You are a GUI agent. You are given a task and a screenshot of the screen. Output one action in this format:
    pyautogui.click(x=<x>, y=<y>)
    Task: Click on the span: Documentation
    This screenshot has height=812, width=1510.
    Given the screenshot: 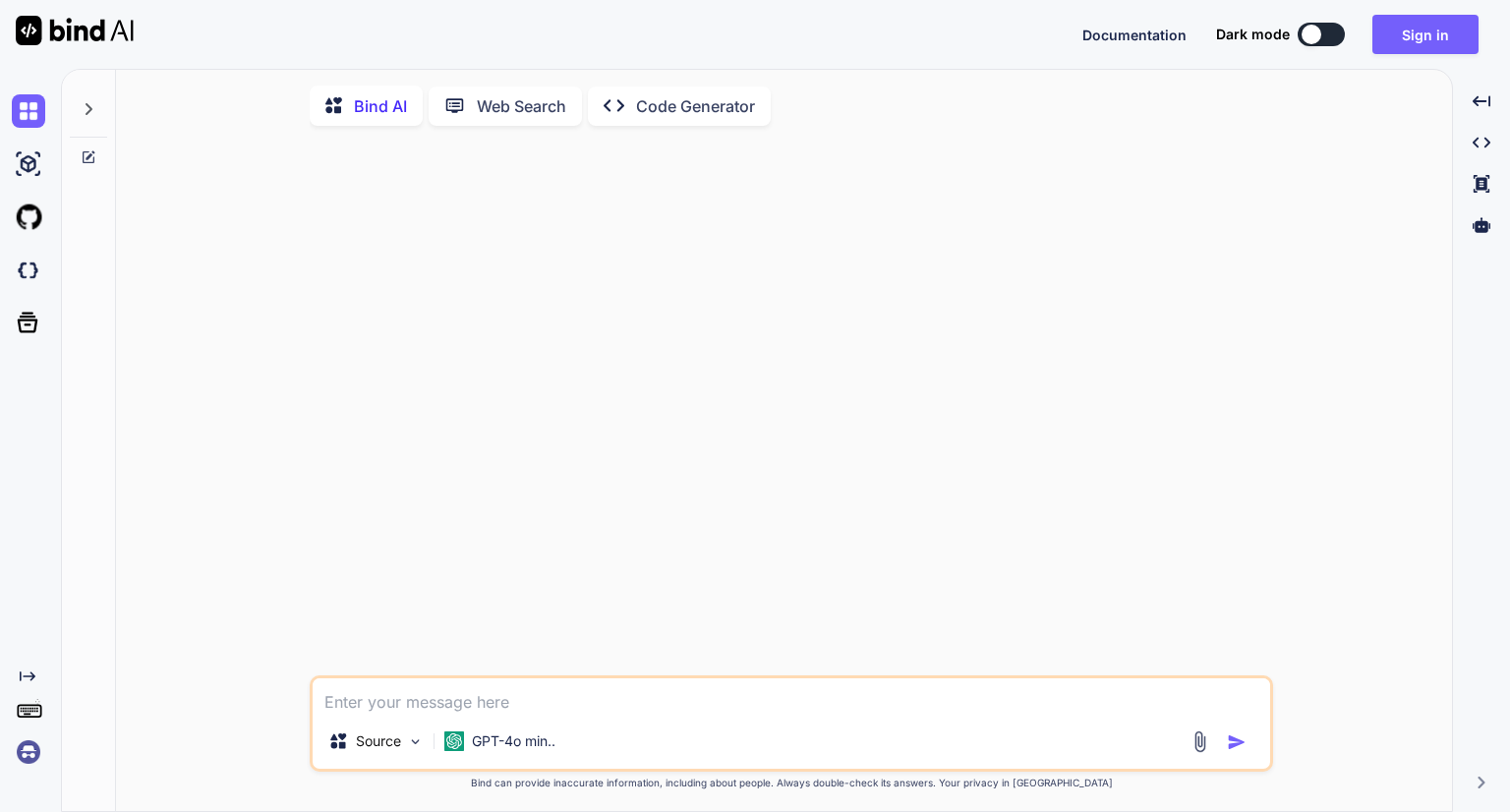 What is the action you would take?
    pyautogui.click(x=1135, y=34)
    